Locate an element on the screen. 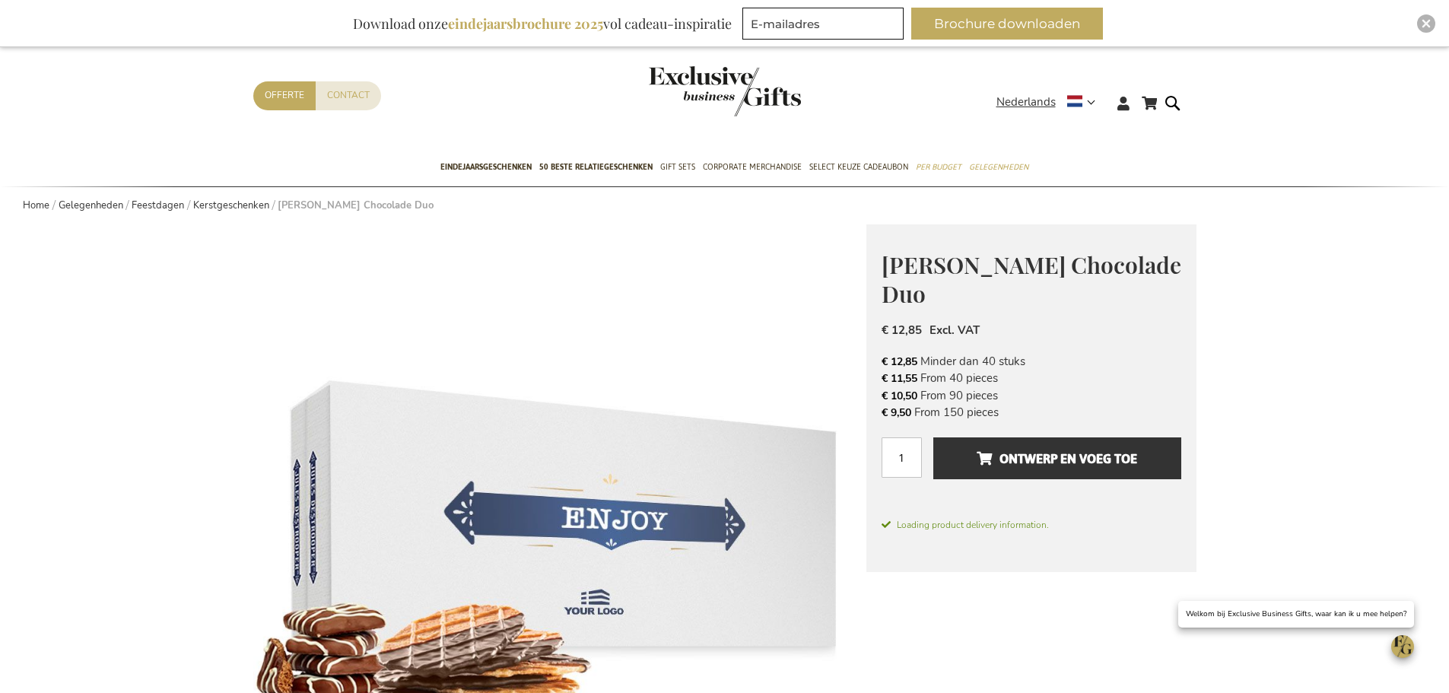 The image size is (1449, 693). a: Home is located at coordinates (36, 205).